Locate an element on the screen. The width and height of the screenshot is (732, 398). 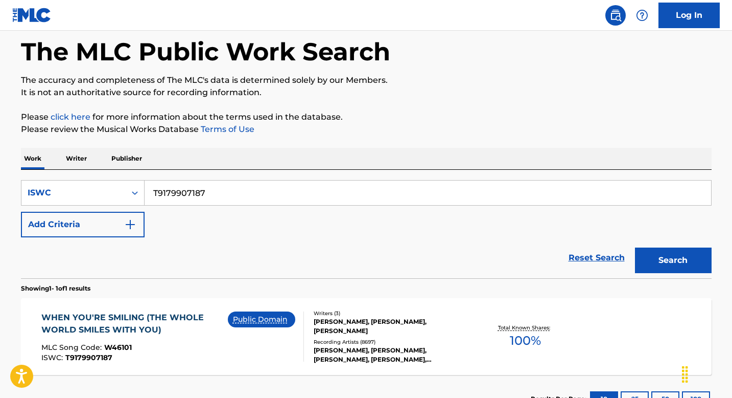
p: Please for more information about the terms used in the database. is located at coordinates (366, 117).